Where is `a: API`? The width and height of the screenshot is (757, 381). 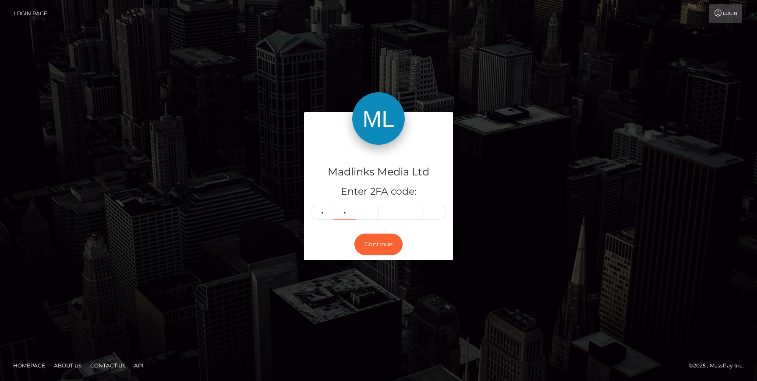
a: API is located at coordinates (139, 366).